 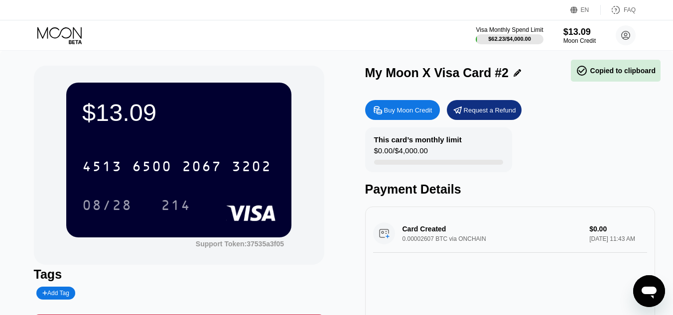 What do you see at coordinates (240, 244) in the screenshot?
I see `div: Support Token: 37535a3f05` at bounding box center [240, 244].